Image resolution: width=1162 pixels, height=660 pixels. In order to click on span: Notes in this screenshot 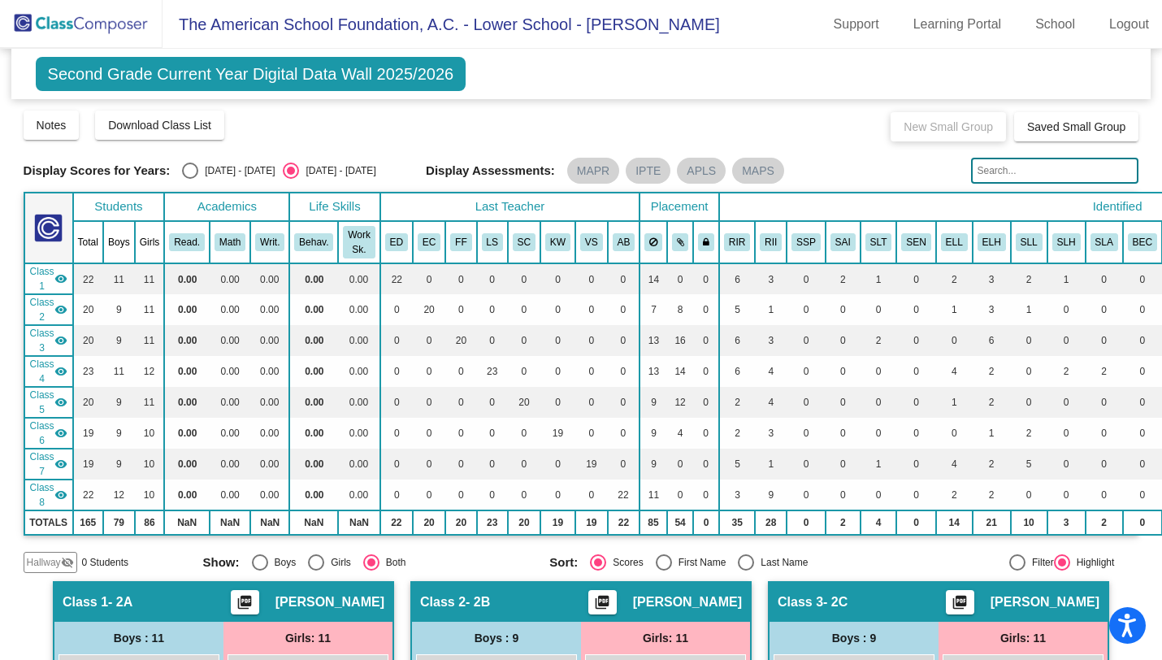, I will do `click(51, 125)`.